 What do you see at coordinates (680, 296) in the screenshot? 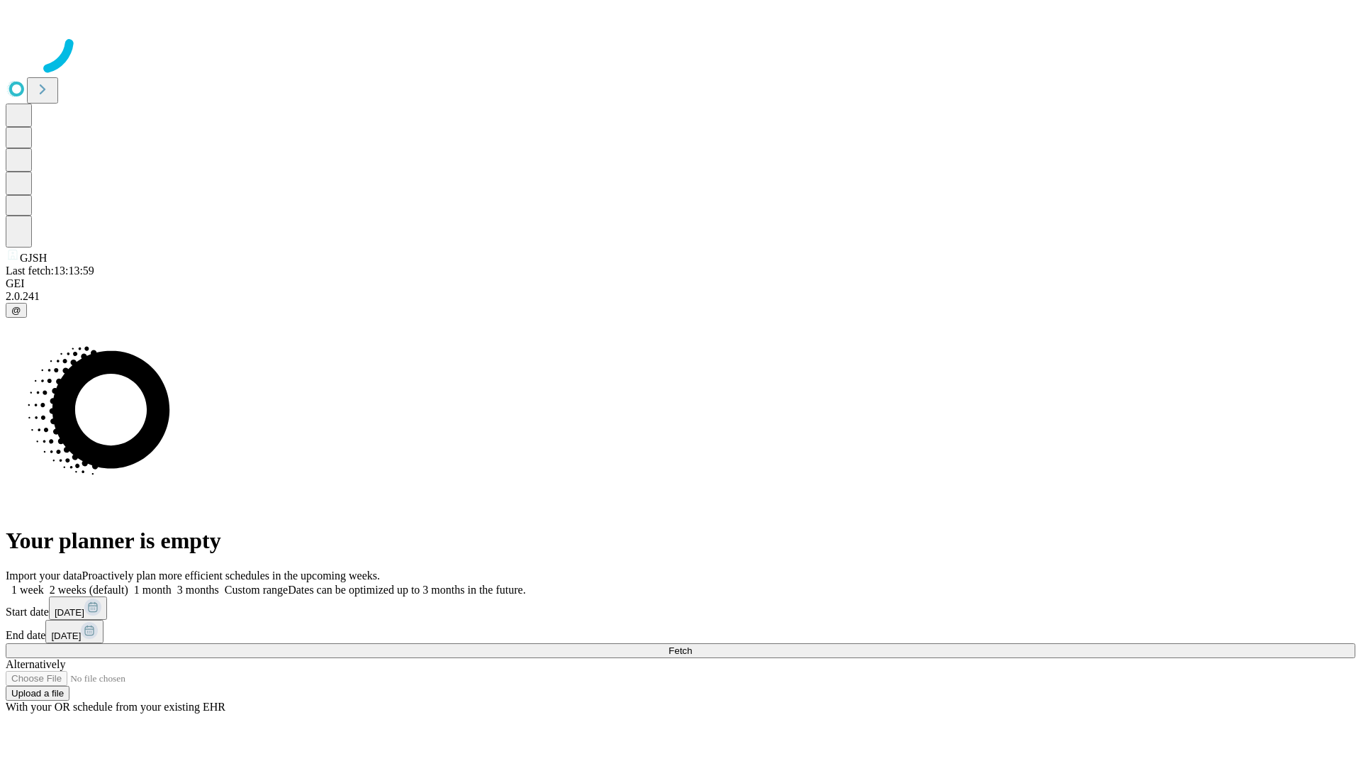
I see `div: 2.0.241` at bounding box center [680, 296].